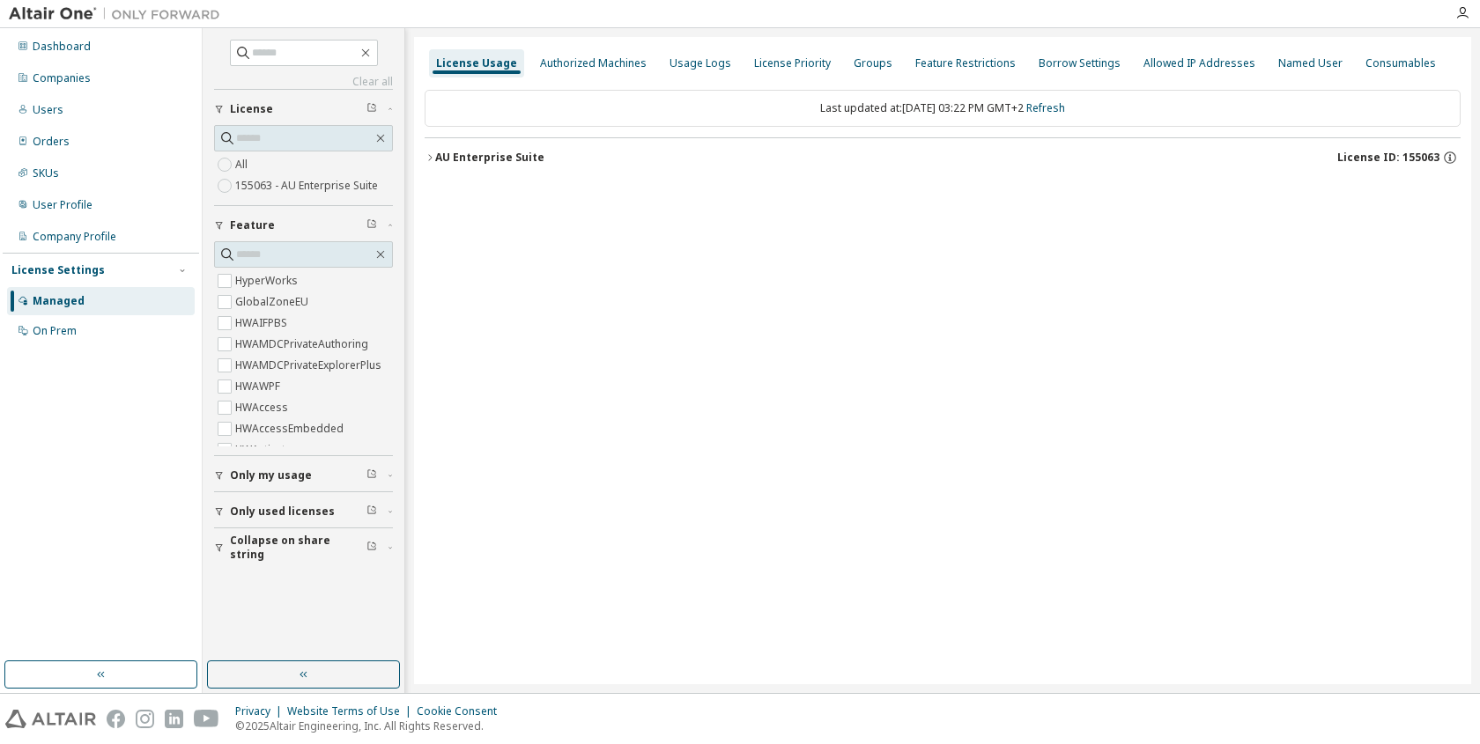 The width and height of the screenshot is (1480, 744). Describe the element at coordinates (873, 63) in the screenshot. I see `div: Groups` at that location.